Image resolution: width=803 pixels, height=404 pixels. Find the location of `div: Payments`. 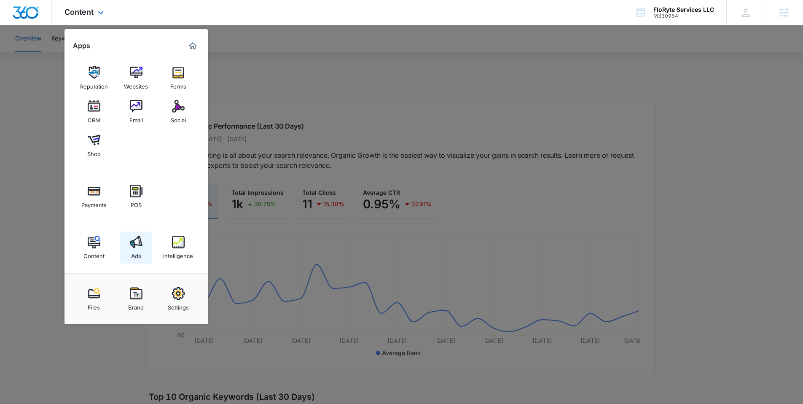

div: Payments is located at coordinates (94, 203).